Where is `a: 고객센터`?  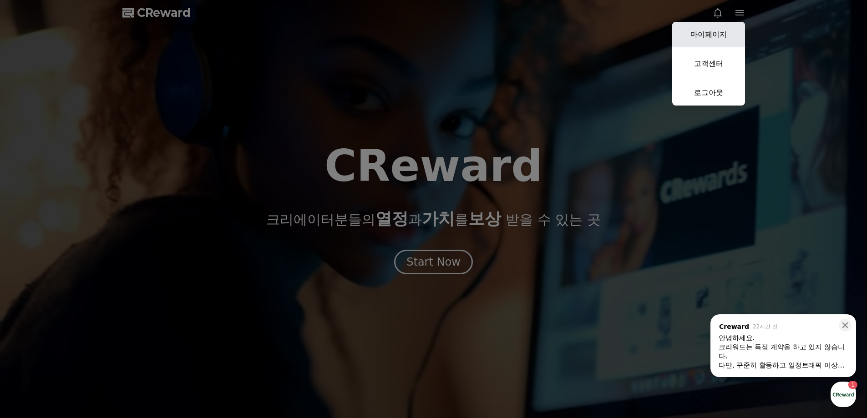 a: 고객센터 is located at coordinates (709, 64).